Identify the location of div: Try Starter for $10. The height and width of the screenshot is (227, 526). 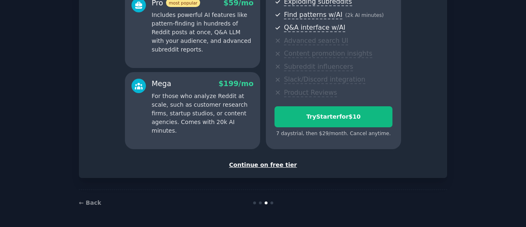
(334, 116).